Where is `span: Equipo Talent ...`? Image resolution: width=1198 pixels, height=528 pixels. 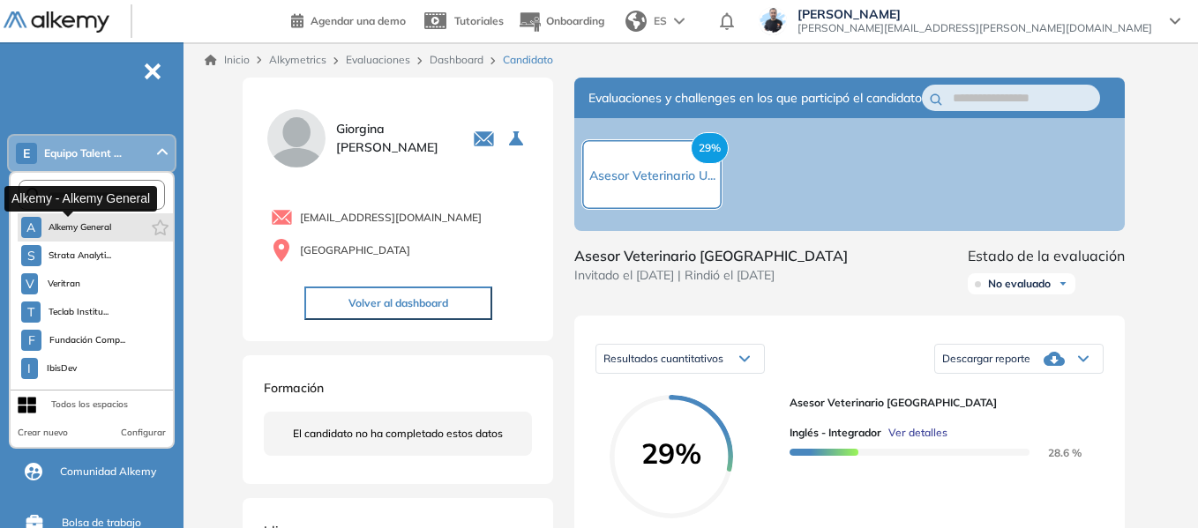
span: Equipo Talent ... is located at coordinates (83, 153).